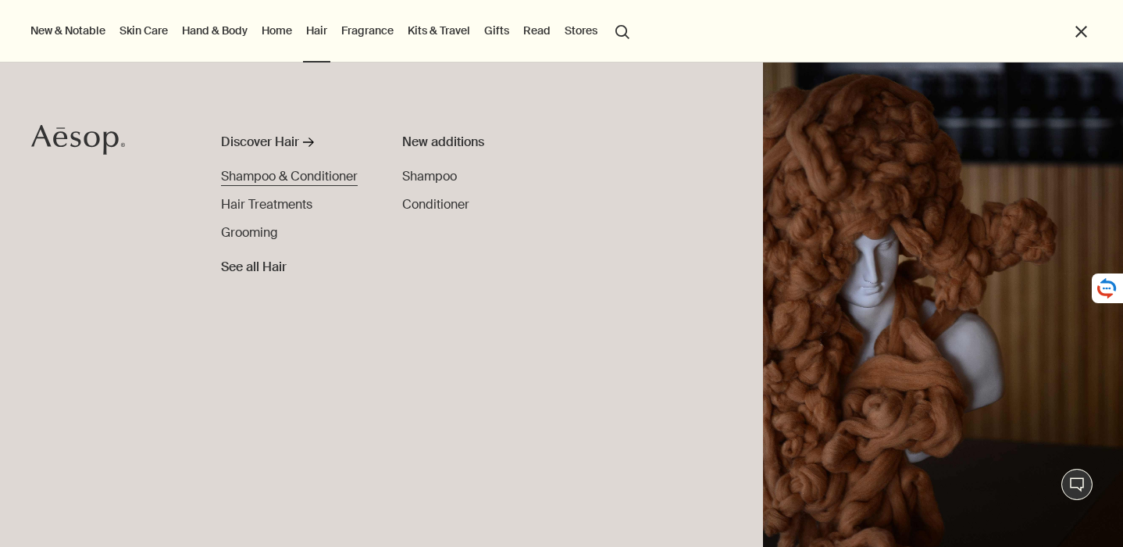 This screenshot has width=1123, height=547. What do you see at coordinates (254, 264) in the screenshot?
I see `a: See all Hair` at bounding box center [254, 264].